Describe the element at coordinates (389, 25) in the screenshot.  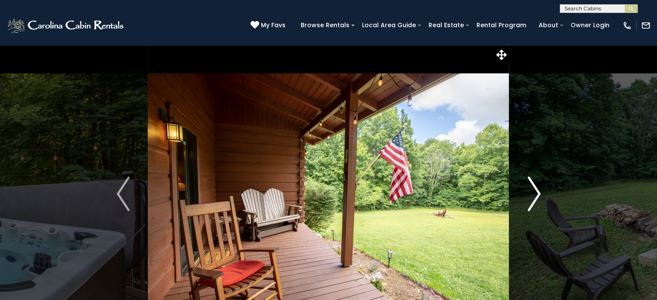
I see `a: Local Area Guide` at that location.